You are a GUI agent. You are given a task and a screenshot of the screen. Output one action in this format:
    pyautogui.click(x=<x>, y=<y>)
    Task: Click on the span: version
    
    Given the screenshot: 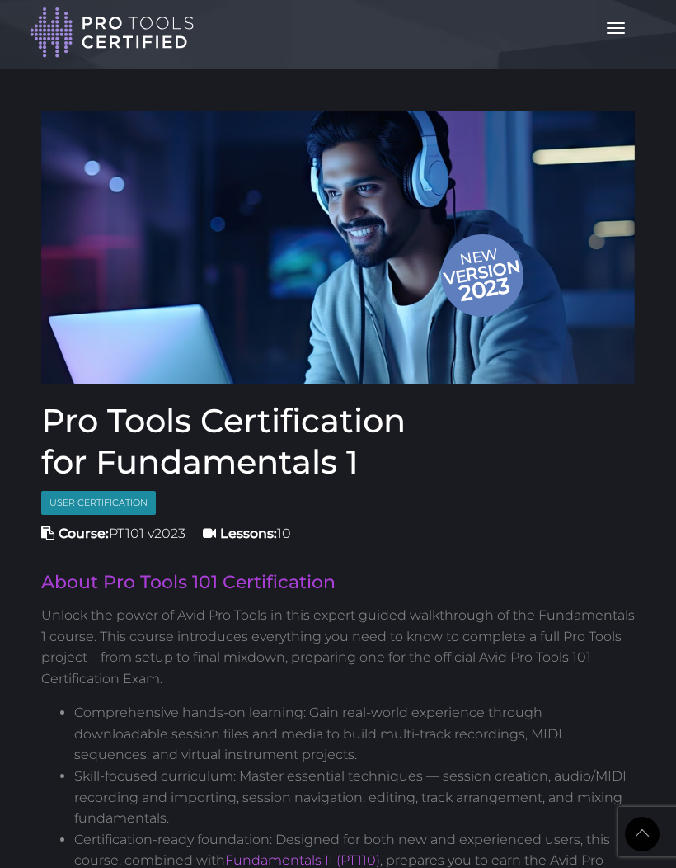 What is the action you would take?
    pyautogui.click(x=482, y=271)
    